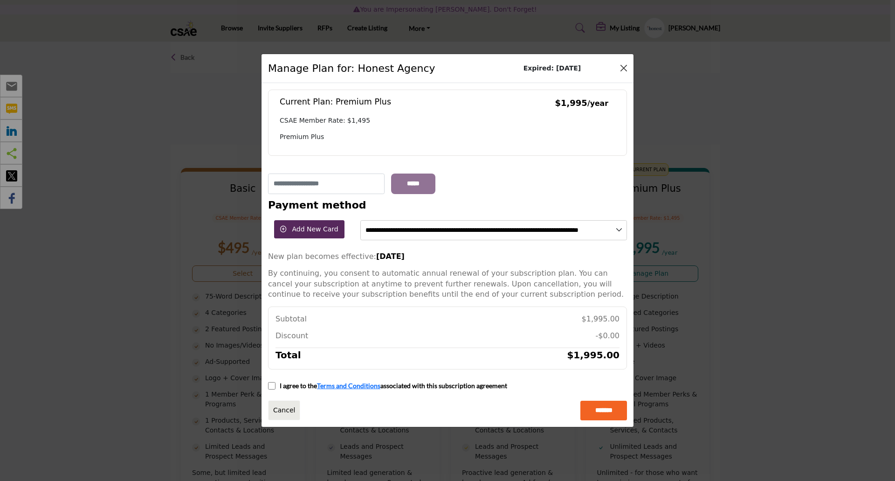 This screenshot has height=481, width=895. I want to click on small: /year, so click(598, 103).